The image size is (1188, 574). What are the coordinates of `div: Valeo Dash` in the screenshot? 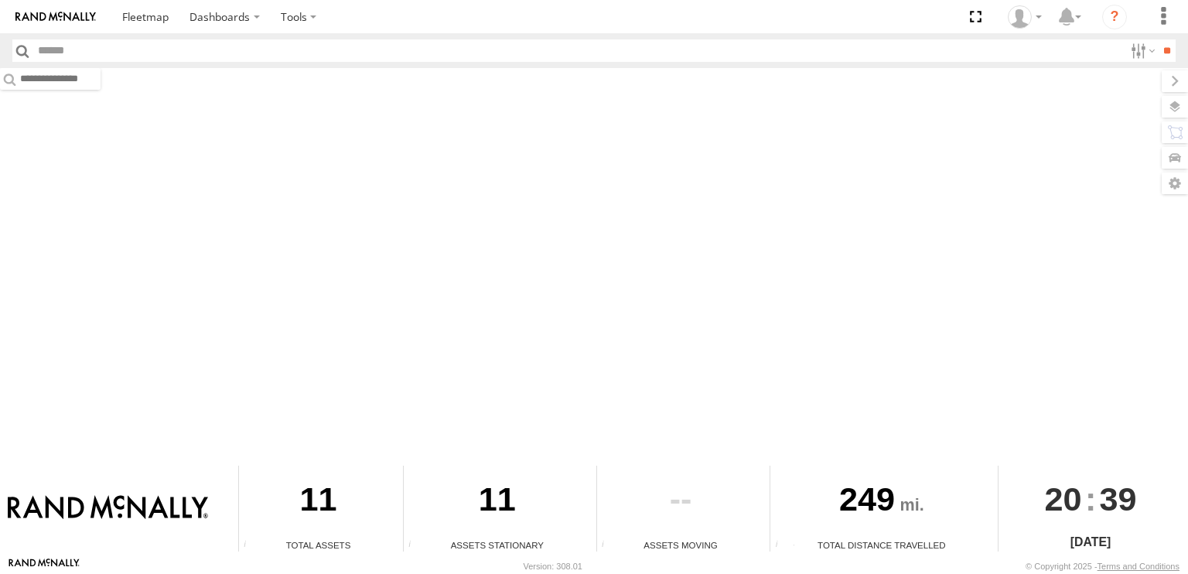 It's located at (1025, 17).